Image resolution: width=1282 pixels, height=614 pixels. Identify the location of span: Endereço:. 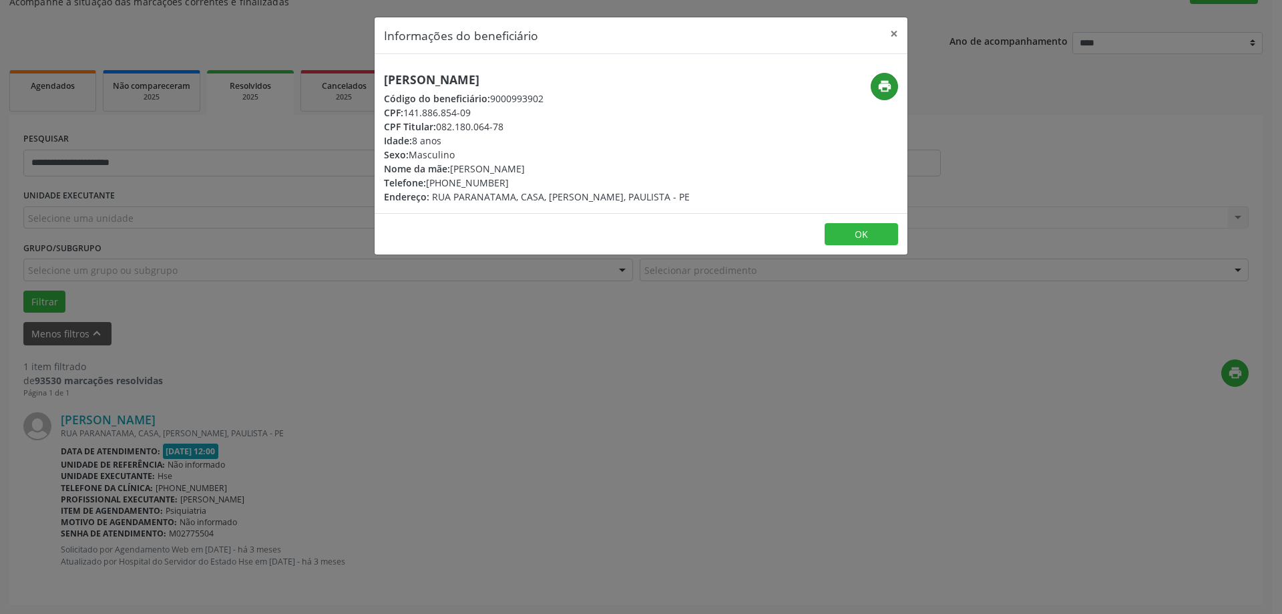
(407, 196).